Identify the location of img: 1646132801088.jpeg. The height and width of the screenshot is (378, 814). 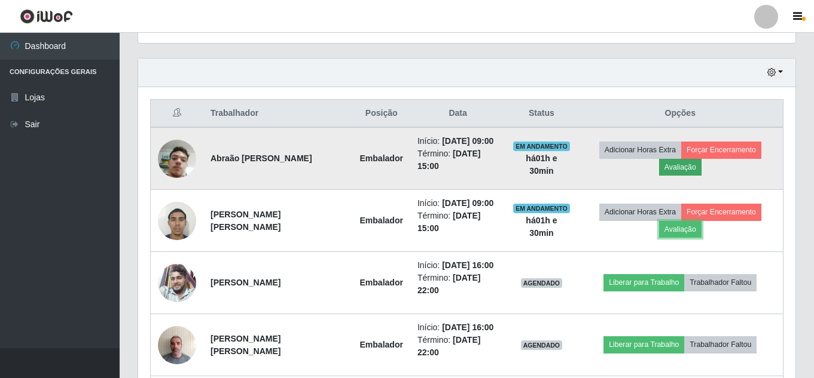
(177, 283).